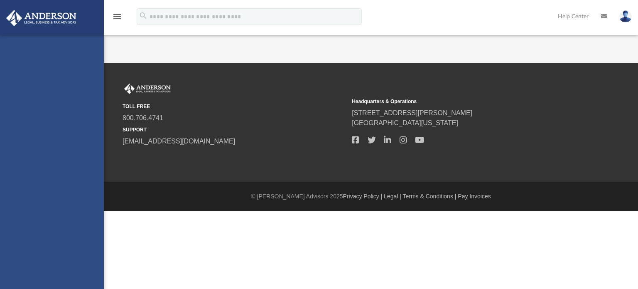  What do you see at coordinates (363, 196) in the screenshot?
I see `a: Privacy Policy |` at bounding box center [363, 196].